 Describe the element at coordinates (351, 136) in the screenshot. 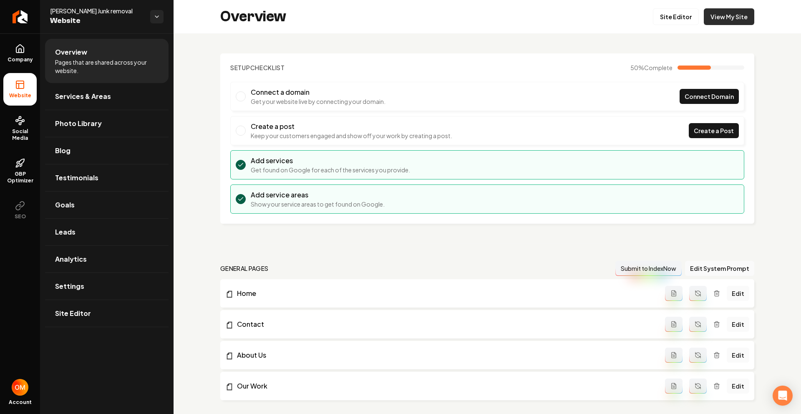

I see `p: Keep your customers engaged and show off your work by creating a post.` at that location.